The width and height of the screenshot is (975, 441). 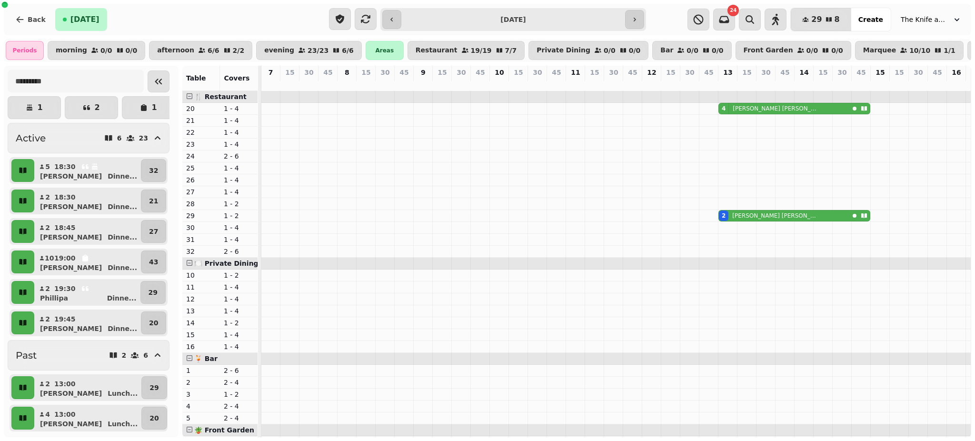 I want to click on p: 7, so click(x=271, y=72).